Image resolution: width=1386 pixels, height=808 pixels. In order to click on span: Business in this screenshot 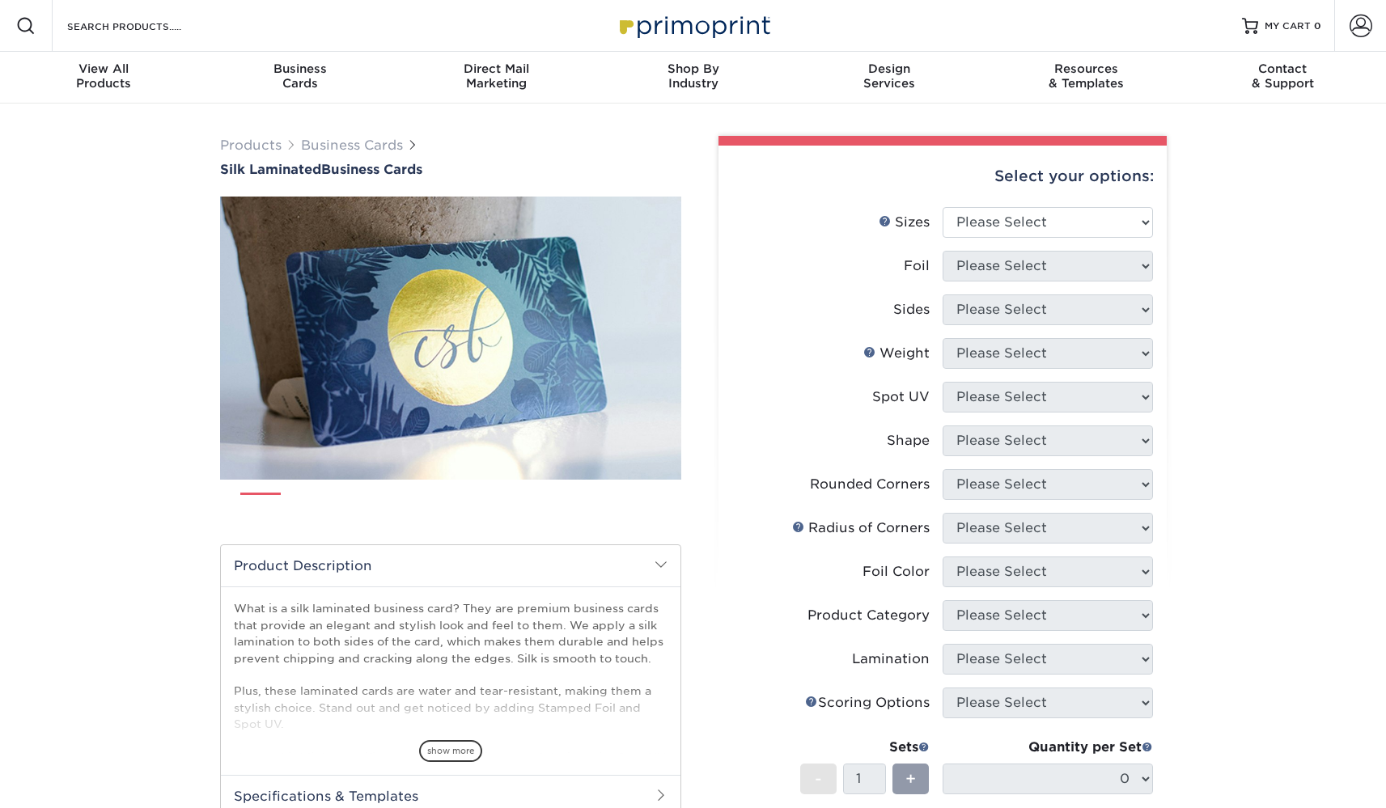, I will do `click(299, 69)`.